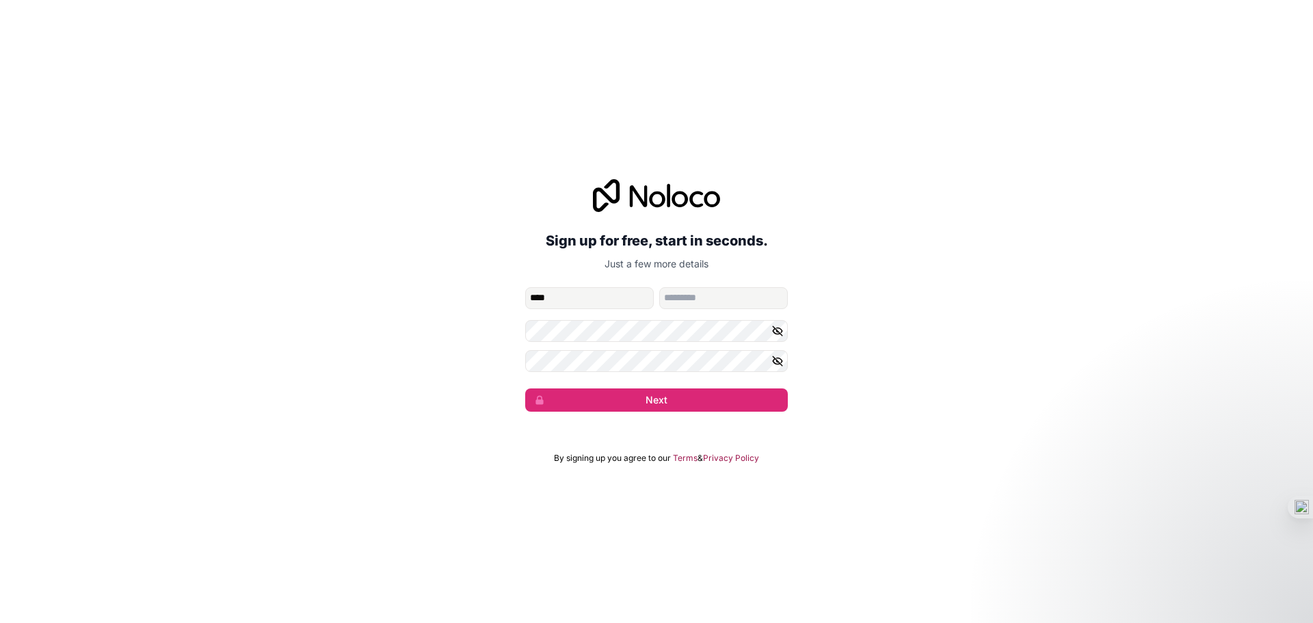 The width and height of the screenshot is (1313, 623). Describe the element at coordinates (731, 458) in the screenshot. I see `a: Privacy Policy` at that location.